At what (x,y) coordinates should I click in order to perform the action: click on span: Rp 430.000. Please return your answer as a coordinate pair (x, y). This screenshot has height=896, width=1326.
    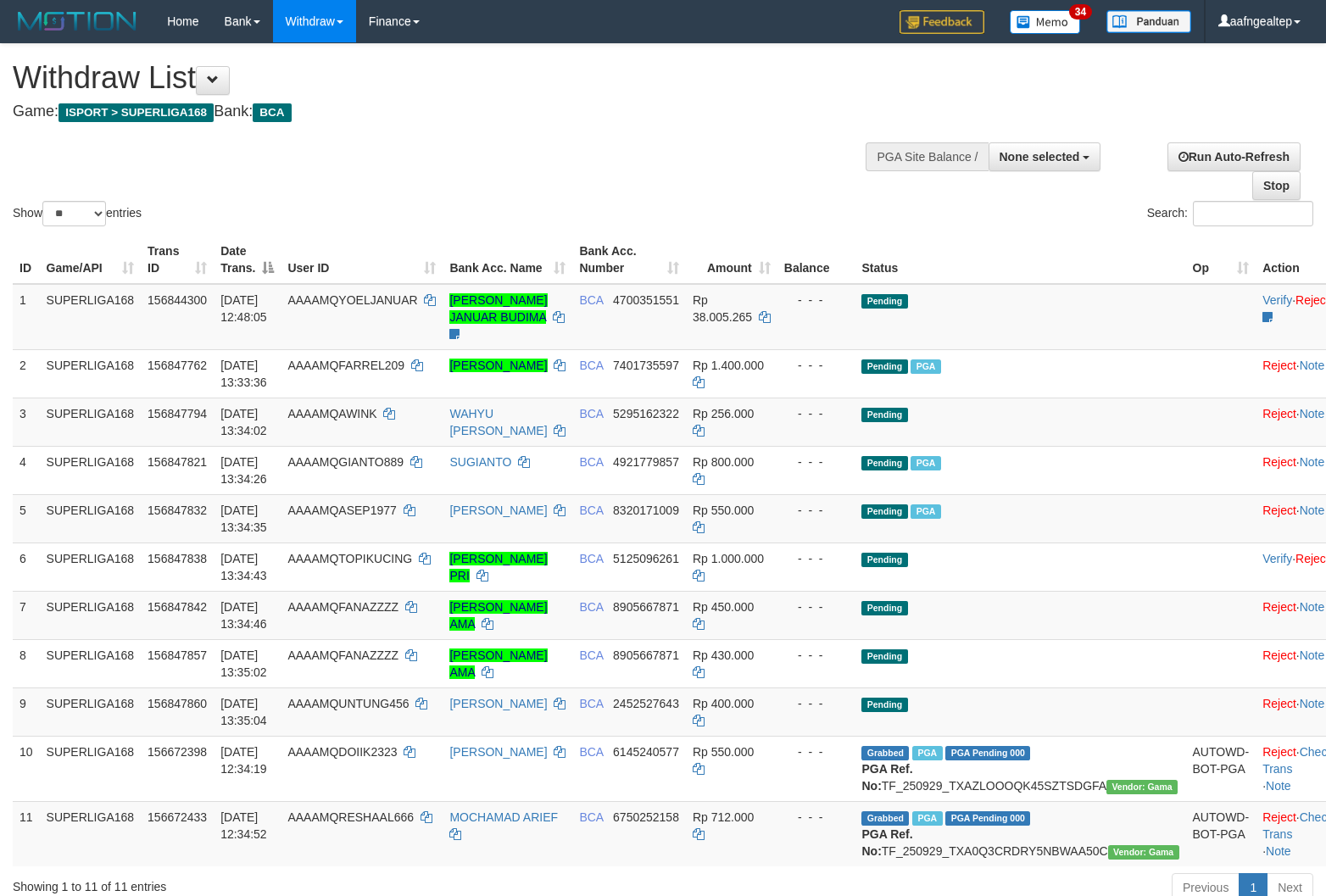
    Looking at the image, I should click on (723, 655).